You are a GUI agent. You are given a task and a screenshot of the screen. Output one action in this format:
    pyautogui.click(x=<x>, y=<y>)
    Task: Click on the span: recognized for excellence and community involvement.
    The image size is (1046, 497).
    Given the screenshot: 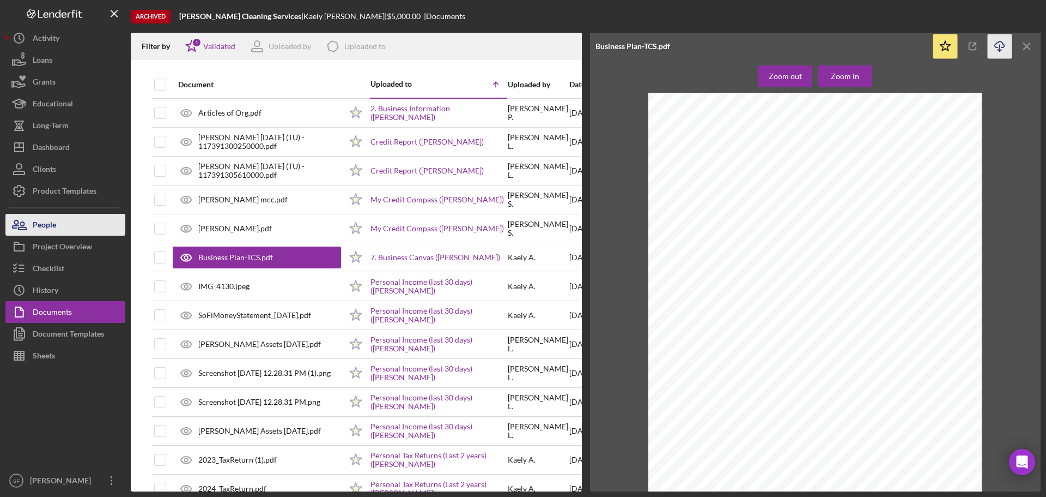 What is the action you would take?
    pyautogui.click(x=760, y=229)
    